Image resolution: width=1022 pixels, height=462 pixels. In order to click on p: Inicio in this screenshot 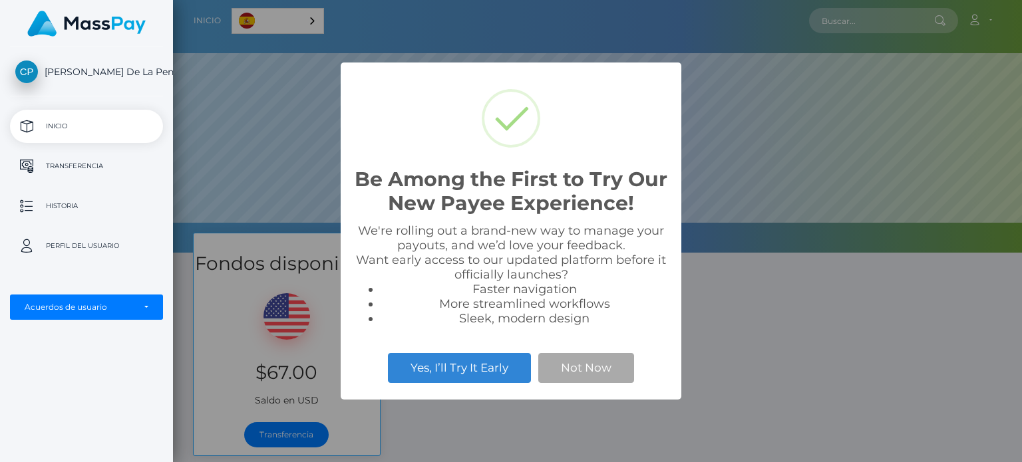, I will do `click(86, 126)`.